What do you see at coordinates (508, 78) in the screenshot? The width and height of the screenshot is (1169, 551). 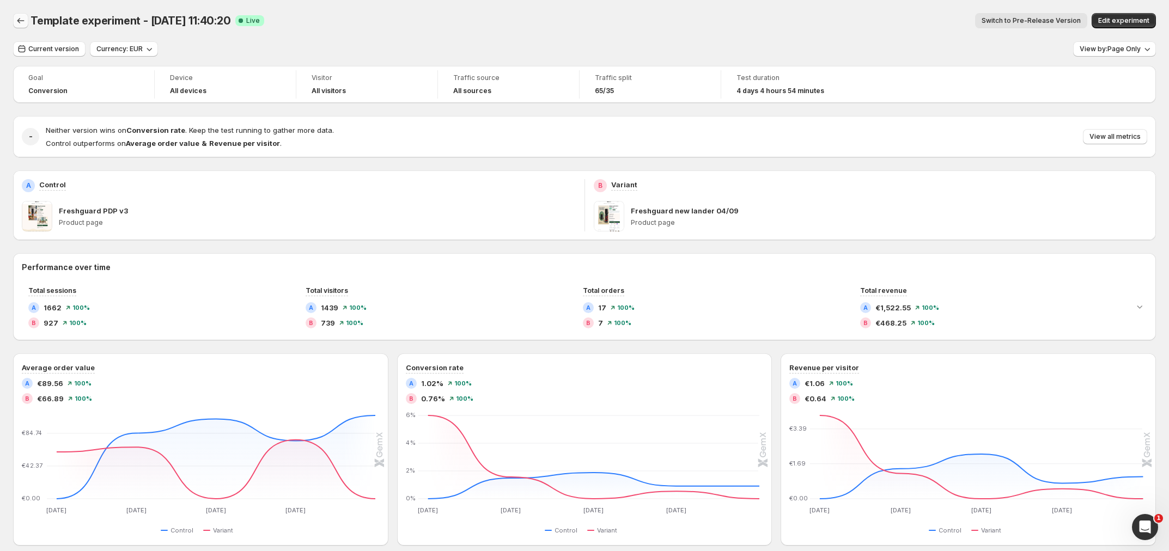 I see `span: Traffic source` at bounding box center [508, 78].